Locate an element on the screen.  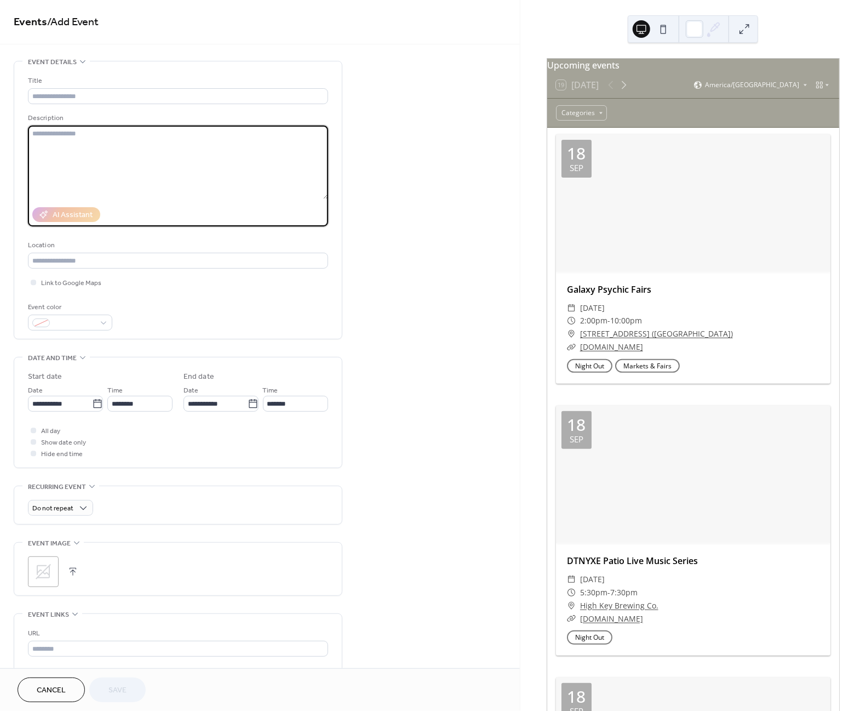
span: / Add Event is located at coordinates (73, 22).